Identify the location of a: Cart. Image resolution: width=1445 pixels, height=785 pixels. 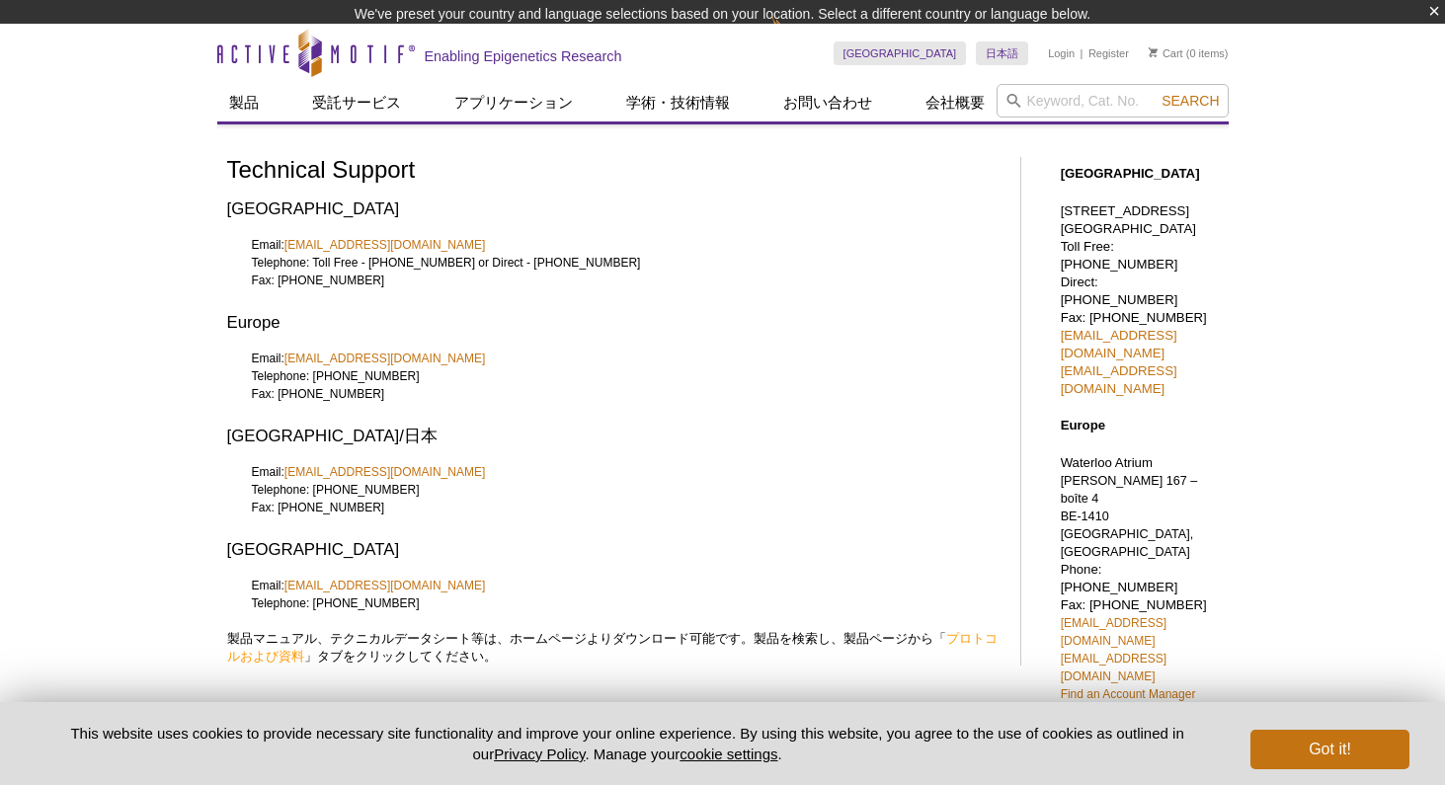
(1165, 53).